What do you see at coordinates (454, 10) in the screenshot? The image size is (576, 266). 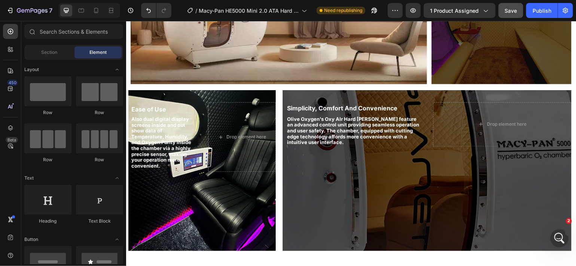 I see `span: 1 product assigned` at bounding box center [454, 10].